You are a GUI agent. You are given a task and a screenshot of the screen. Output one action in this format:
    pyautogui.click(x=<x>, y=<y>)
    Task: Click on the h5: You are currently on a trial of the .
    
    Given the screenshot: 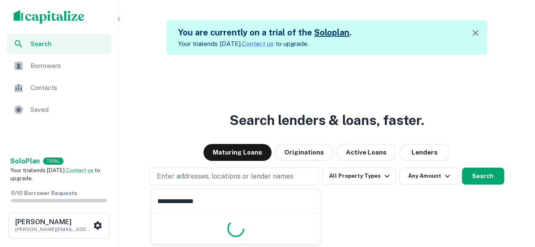 What is the action you would take?
    pyautogui.click(x=265, y=33)
    